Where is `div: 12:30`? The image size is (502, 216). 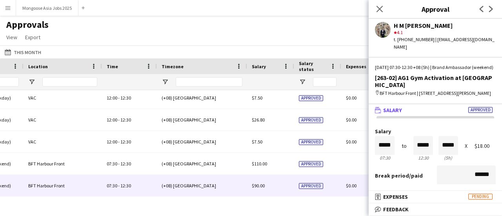 div: 12:30 is located at coordinates (423, 158).